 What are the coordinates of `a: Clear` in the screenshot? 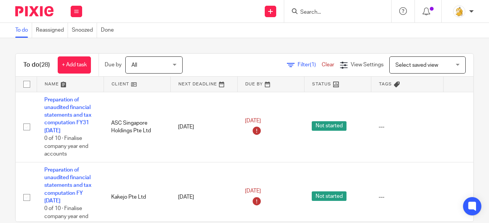 It's located at (328, 65).